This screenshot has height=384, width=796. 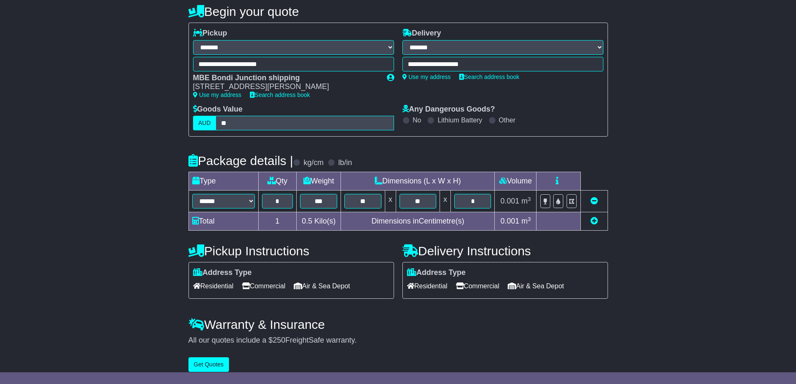 What do you see at coordinates (594, 221) in the screenshot?
I see `a: Add new item` at bounding box center [594, 221].